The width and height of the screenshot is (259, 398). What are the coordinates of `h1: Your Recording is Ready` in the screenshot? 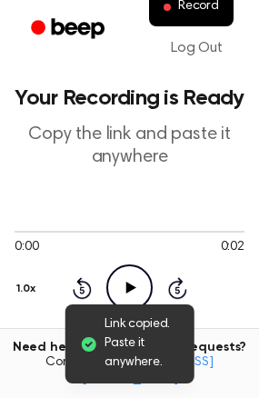 It's located at (129, 98).